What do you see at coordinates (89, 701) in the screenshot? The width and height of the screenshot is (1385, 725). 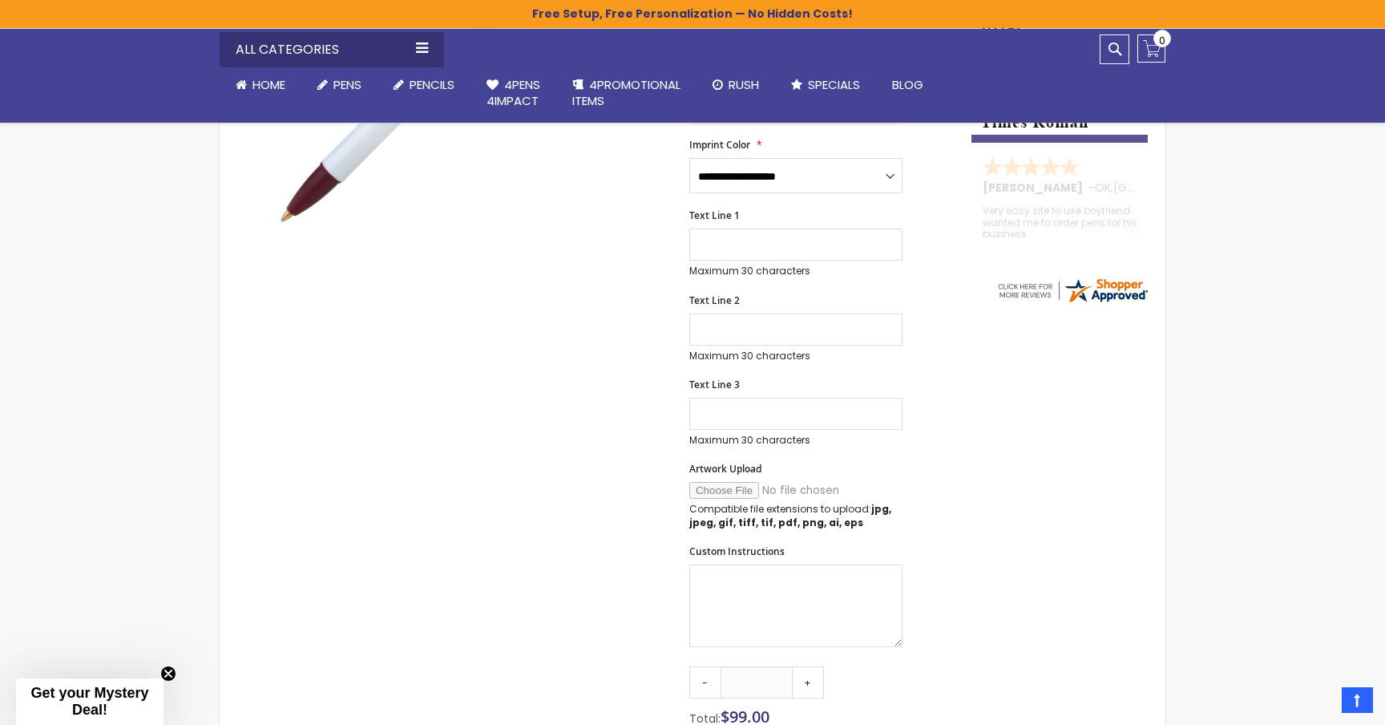 I see `span: Get your Mystery Deal!` at bounding box center [89, 701].